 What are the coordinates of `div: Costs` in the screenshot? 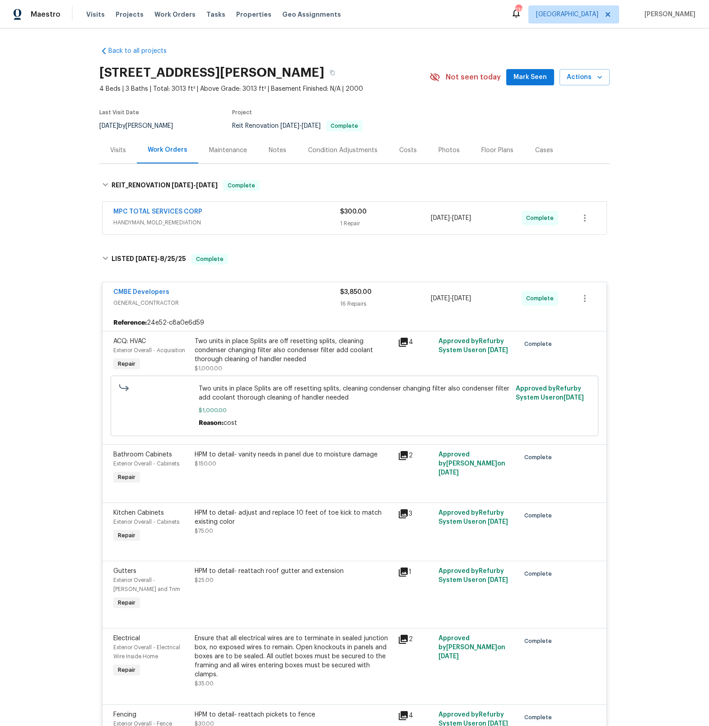 It's located at (408, 150).